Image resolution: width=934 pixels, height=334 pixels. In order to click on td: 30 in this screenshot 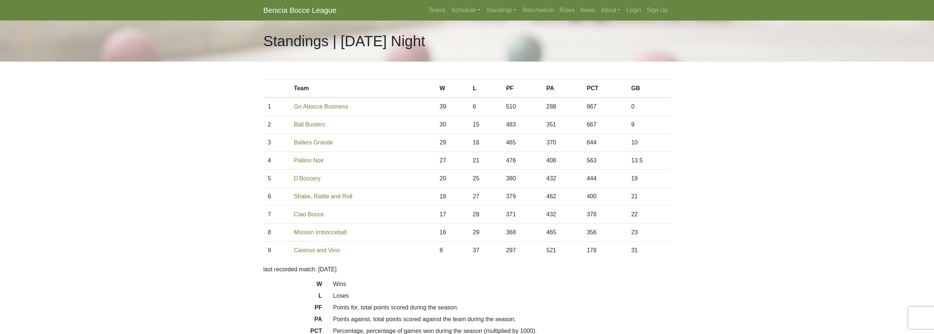, I will do `click(452, 125)`.